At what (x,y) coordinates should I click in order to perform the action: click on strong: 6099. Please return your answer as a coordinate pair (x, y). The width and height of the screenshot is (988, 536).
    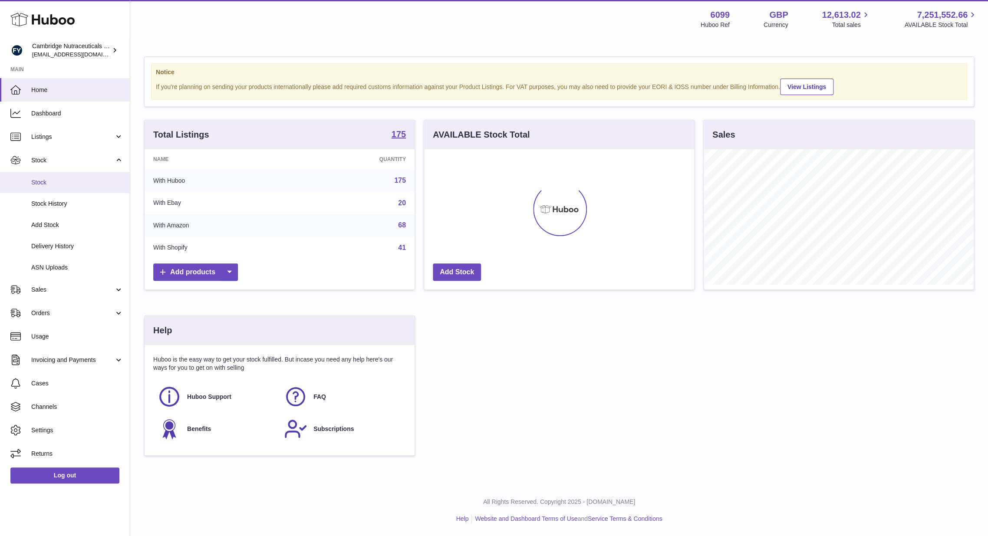
    Looking at the image, I should click on (720, 15).